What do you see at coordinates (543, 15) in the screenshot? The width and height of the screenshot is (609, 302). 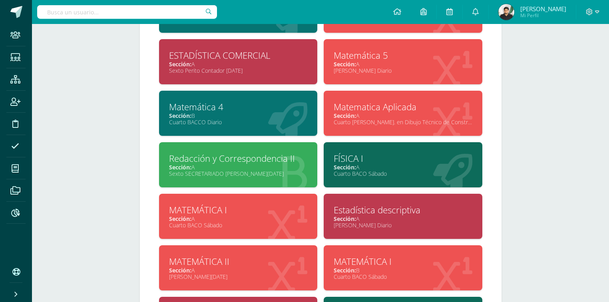 I see `span: Mi Perfil` at bounding box center [543, 15].